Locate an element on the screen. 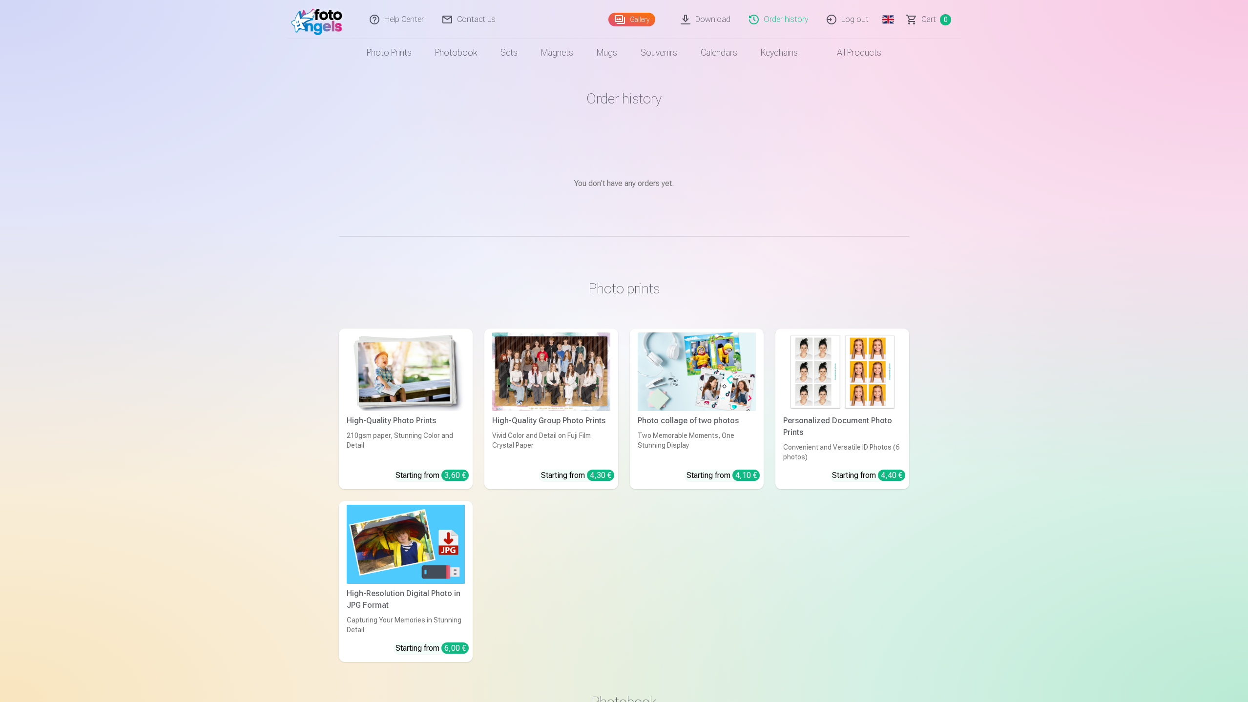  div: High-Resolution Digital Photo in JPG Format is located at coordinates (406, 599).